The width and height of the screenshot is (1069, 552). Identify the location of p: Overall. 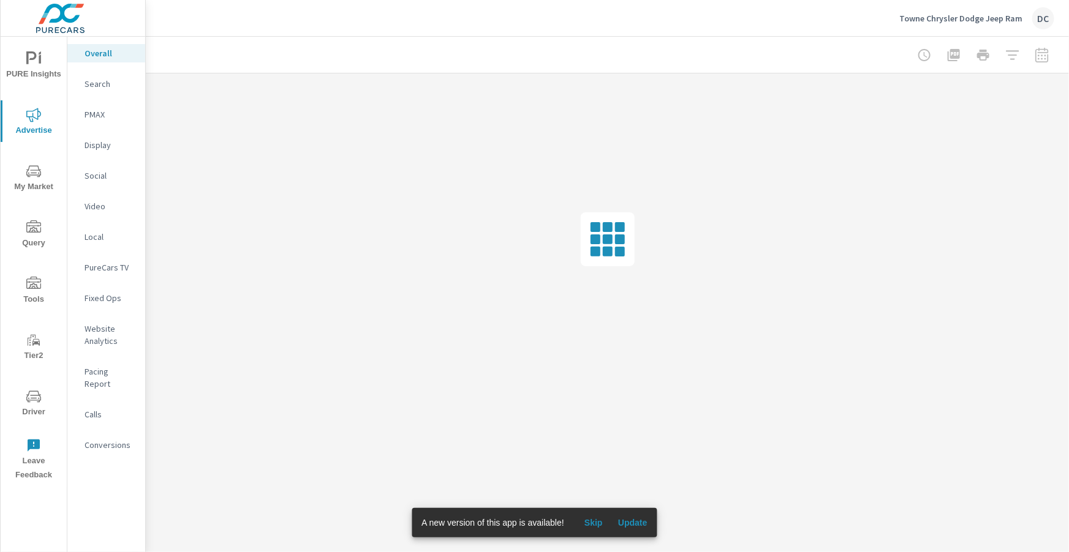
(110, 53).